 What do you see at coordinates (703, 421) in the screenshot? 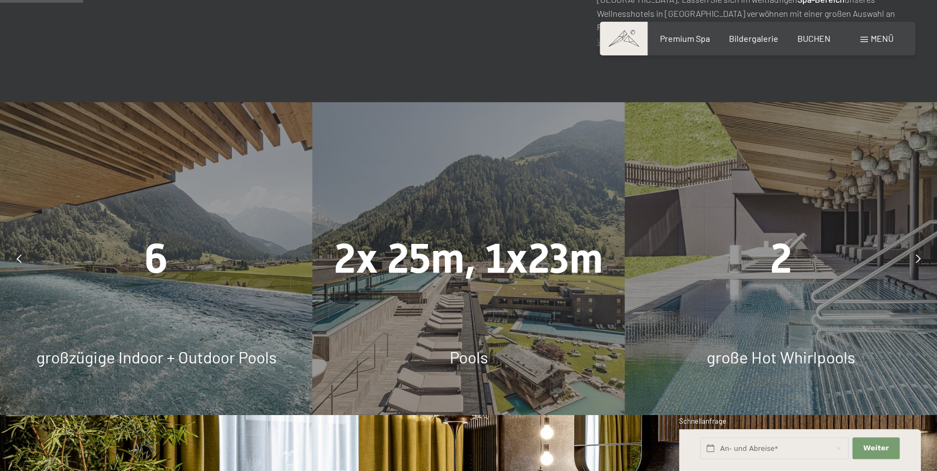
I see `span: Schnellanfrage` at bounding box center [703, 421].